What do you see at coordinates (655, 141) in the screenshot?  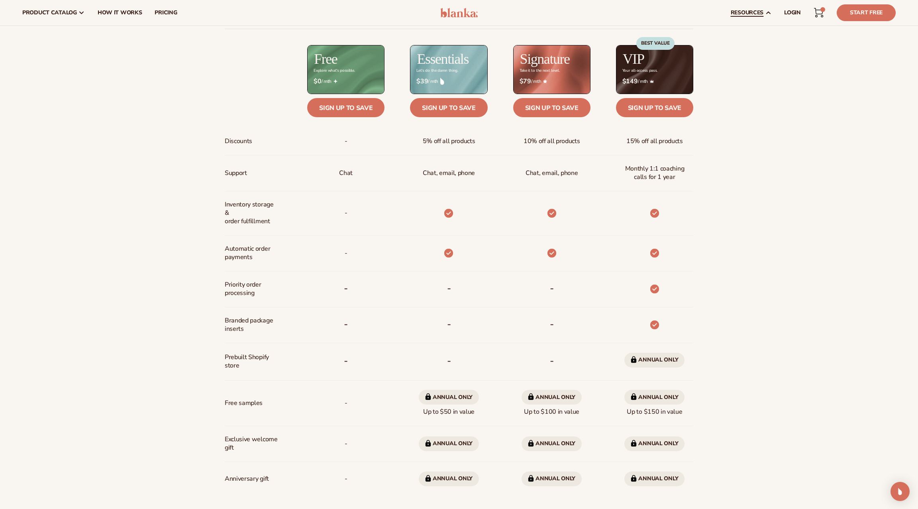 I see `span: 15% off all products` at bounding box center [655, 141].